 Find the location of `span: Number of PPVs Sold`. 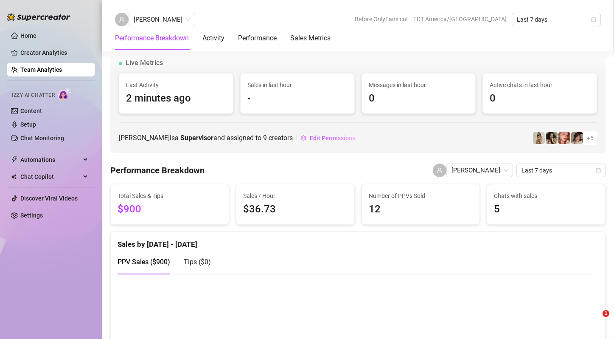

span: Number of PPVs Sold is located at coordinates (421, 196).